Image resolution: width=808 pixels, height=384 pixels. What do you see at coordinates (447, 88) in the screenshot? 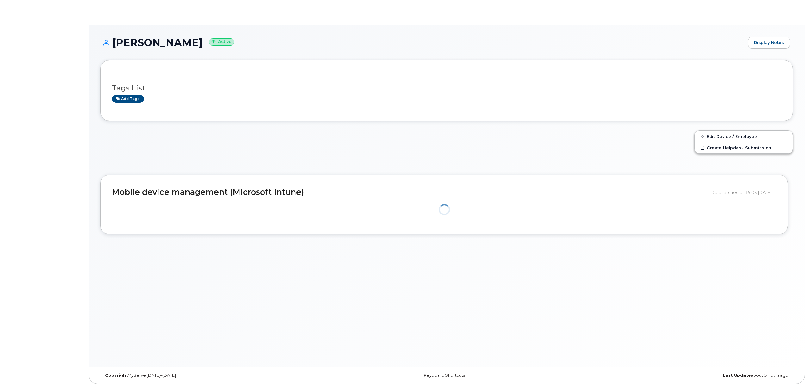
I see `h3: Tags List` at bounding box center [447, 88].